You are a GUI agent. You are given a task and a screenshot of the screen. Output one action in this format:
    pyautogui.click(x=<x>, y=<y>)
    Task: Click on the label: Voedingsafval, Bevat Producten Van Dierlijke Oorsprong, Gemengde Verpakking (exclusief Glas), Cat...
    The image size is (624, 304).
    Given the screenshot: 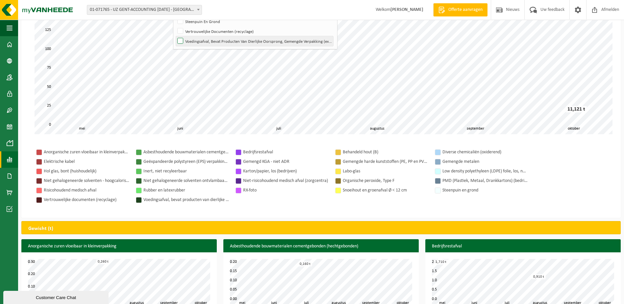 What is the action you would take?
    pyautogui.click(x=255, y=41)
    